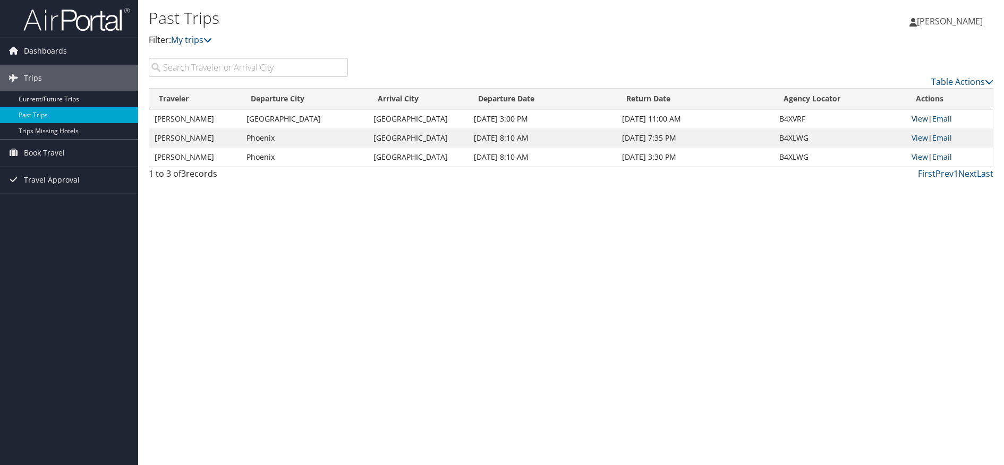 The image size is (1004, 465). I want to click on a: Prev, so click(944, 174).